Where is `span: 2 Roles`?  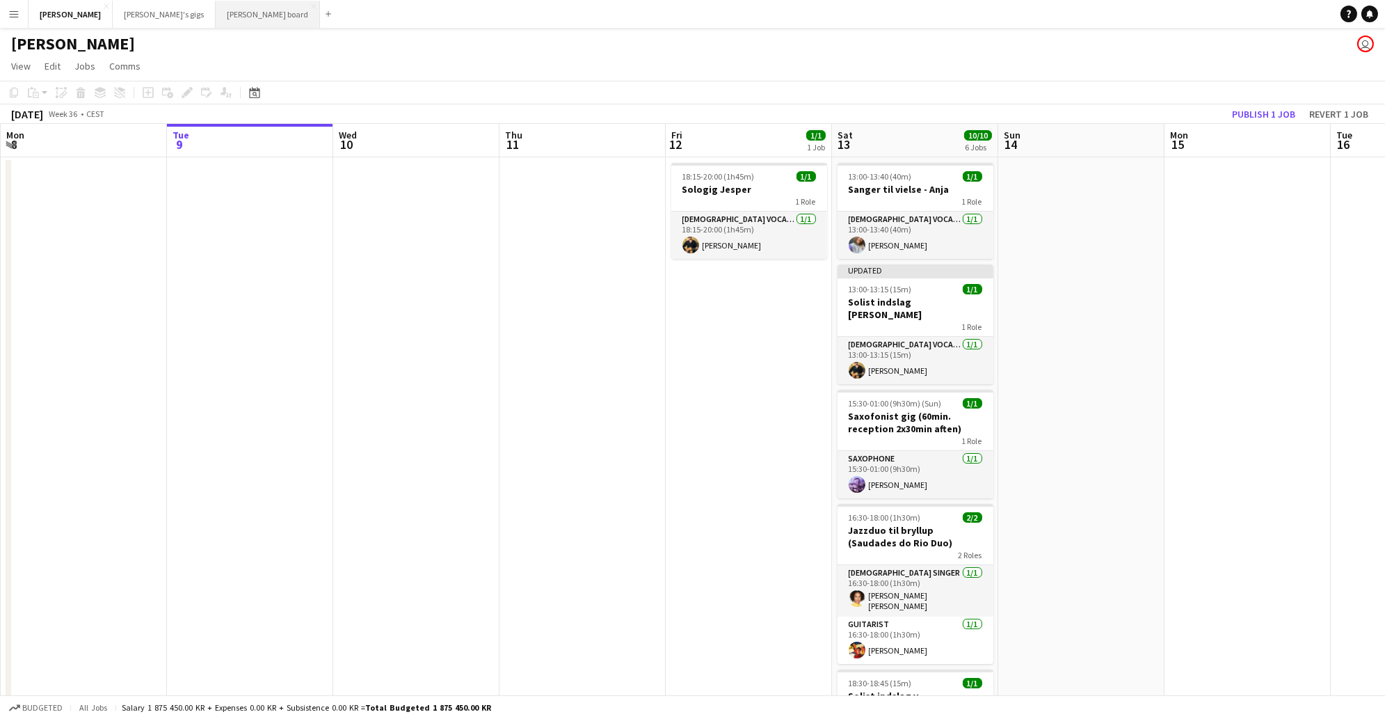
span: 2 Roles is located at coordinates (971, 555).